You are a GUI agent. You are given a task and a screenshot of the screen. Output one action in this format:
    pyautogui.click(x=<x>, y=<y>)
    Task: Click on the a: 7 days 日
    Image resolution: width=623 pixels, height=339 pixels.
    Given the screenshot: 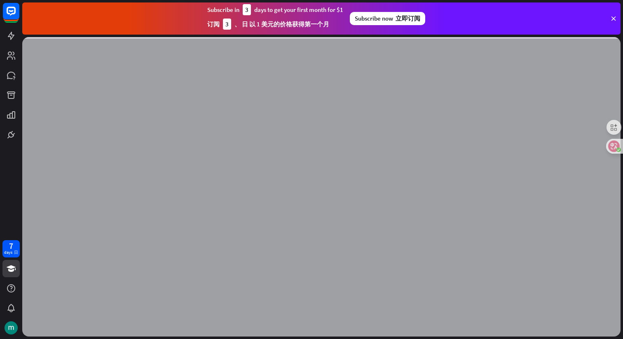 What is the action you would take?
    pyautogui.click(x=11, y=249)
    